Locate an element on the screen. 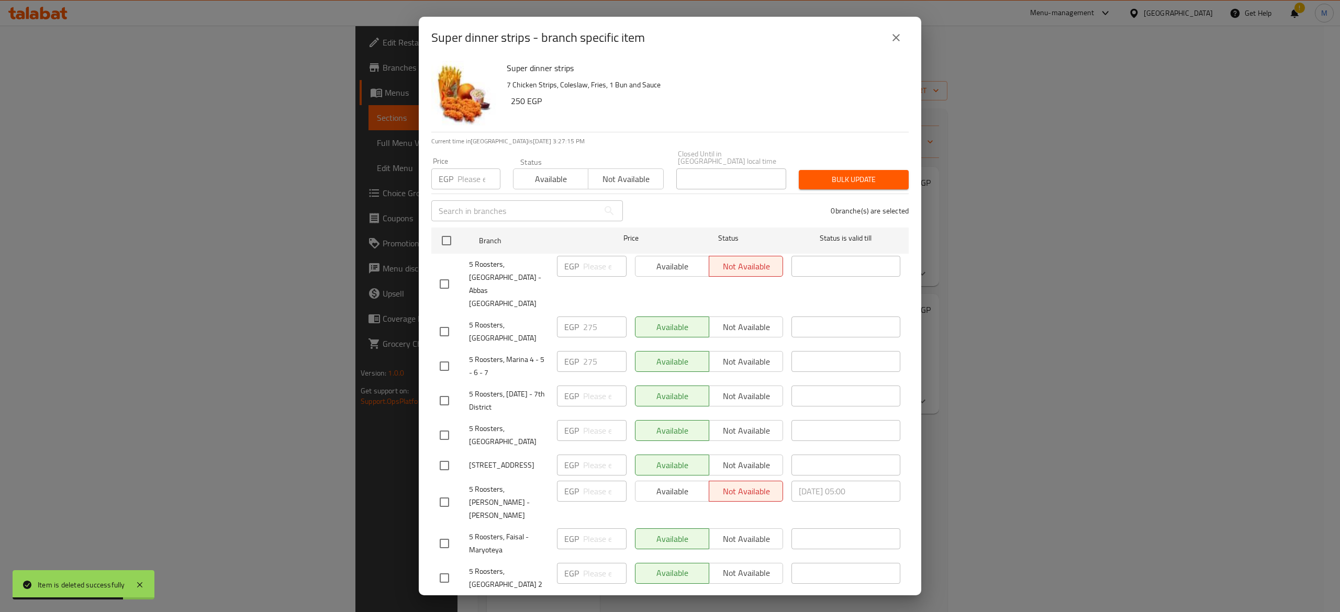 The image size is (1340, 612). button: Bulk update is located at coordinates (854, 180).